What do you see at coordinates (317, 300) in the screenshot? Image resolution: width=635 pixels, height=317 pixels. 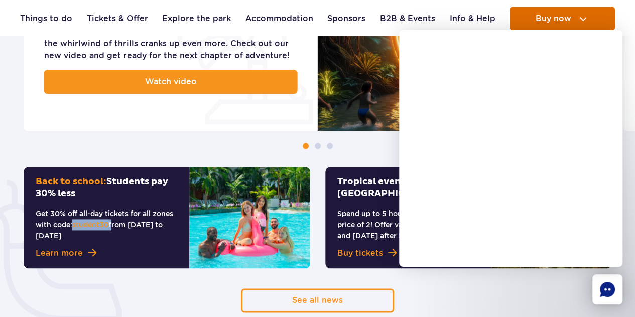 I see `a: See all news` at bounding box center [317, 300].